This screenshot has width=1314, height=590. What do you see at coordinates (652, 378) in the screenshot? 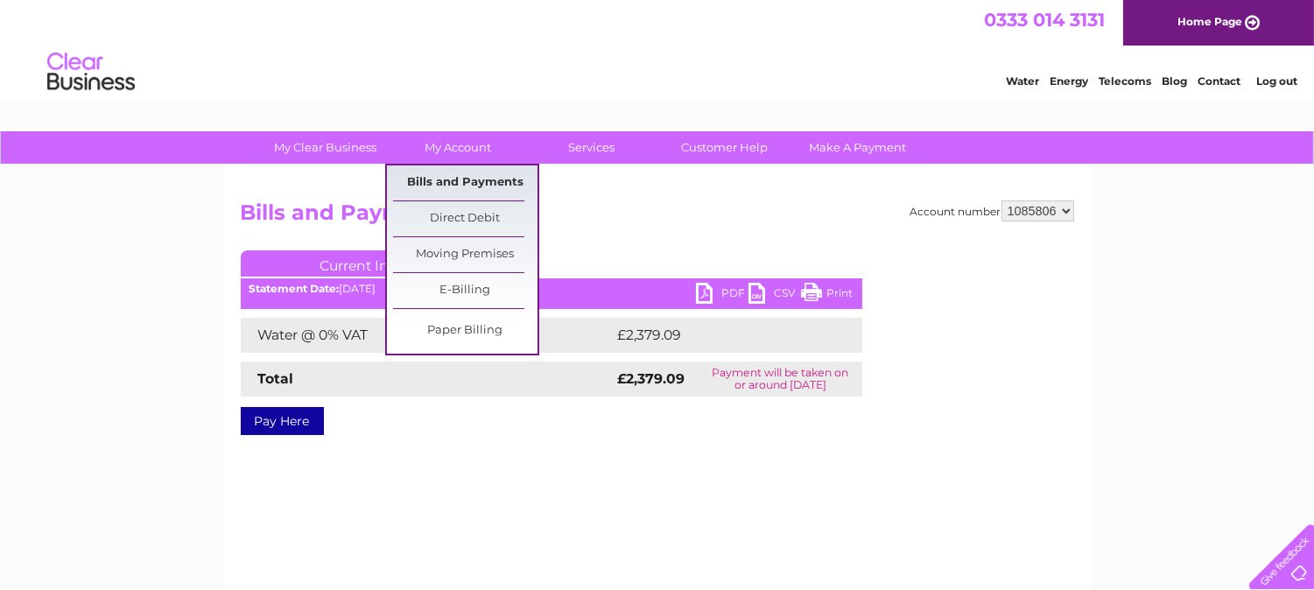
I see `strong: £2,379.09` at bounding box center [652, 378].